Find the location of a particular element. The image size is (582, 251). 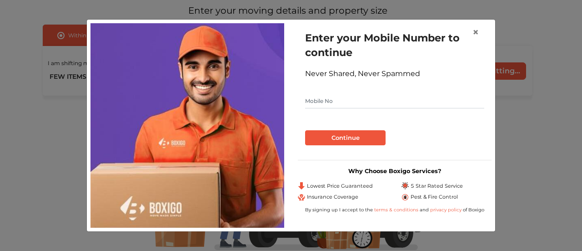

button: Continue is located at coordinates (345, 138).